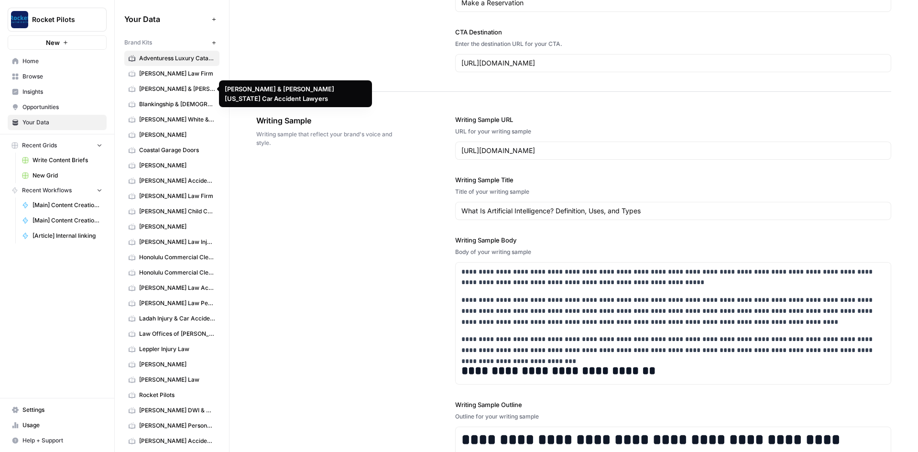 The width and height of the screenshot is (918, 452). I want to click on span: Coastal Garage Doors, so click(177, 150).